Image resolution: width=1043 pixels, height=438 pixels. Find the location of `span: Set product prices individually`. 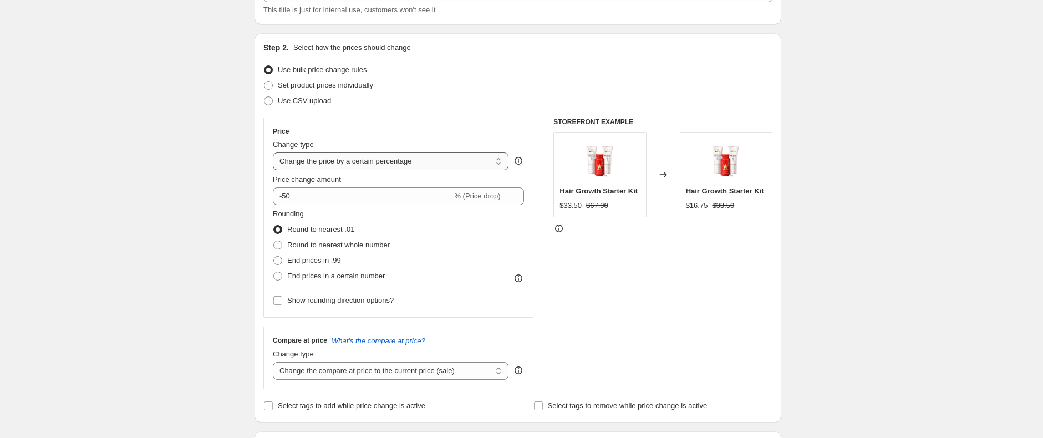

span: Set product prices individually is located at coordinates (325, 85).